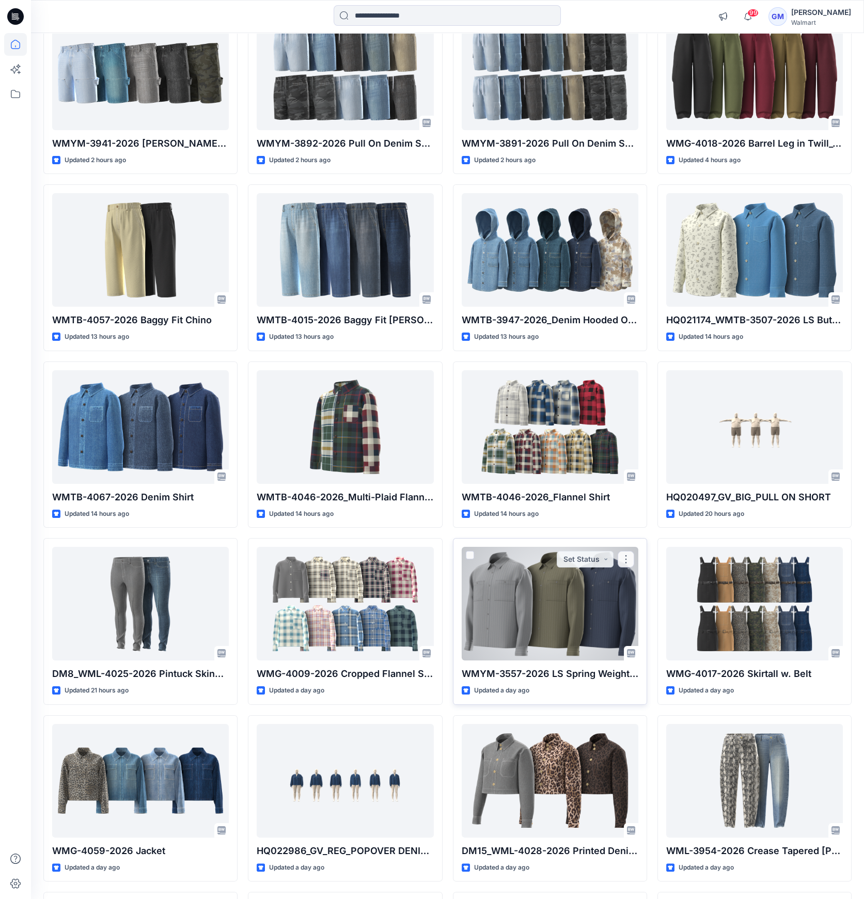 Image resolution: width=864 pixels, height=899 pixels. I want to click on p: Updated 21 hours ago, so click(97, 690).